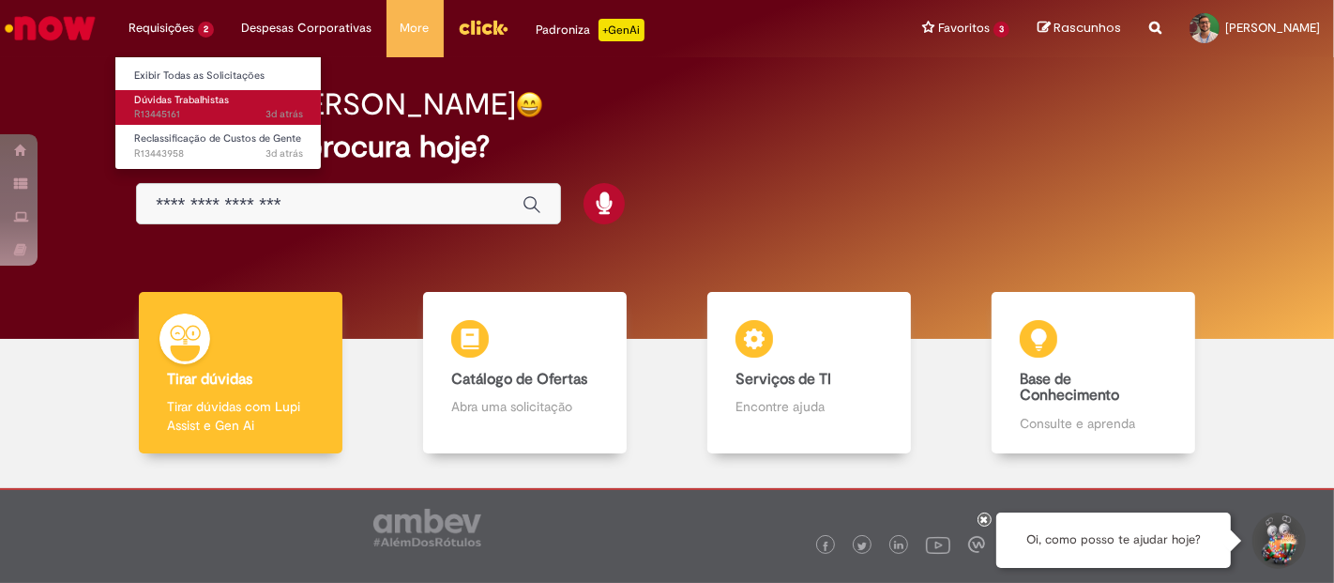  Describe the element at coordinates (1093, 372) in the screenshot. I see `a: Base de Conhecimento Consulte e aprenda` at that location.